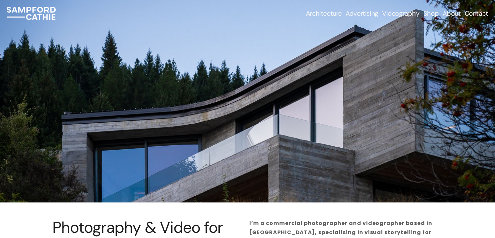 This screenshot has width=495, height=238. I want to click on a: Videography, so click(401, 13).